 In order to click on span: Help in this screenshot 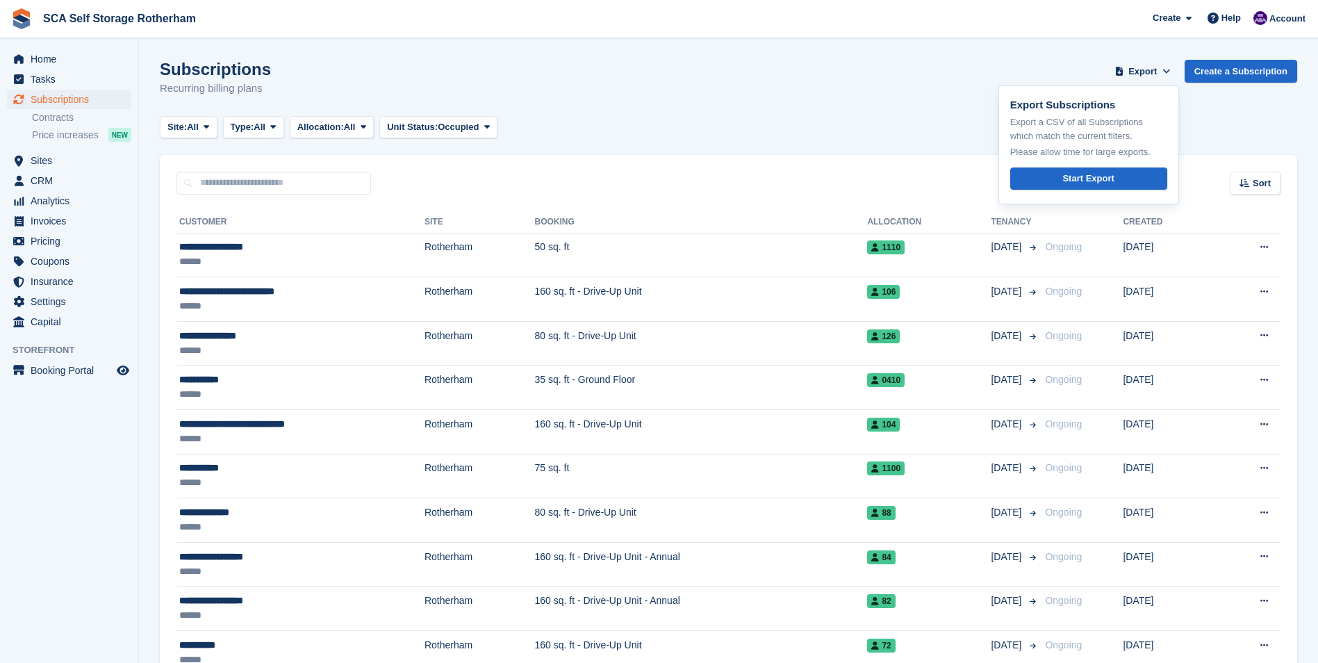, I will do `click(1231, 18)`.